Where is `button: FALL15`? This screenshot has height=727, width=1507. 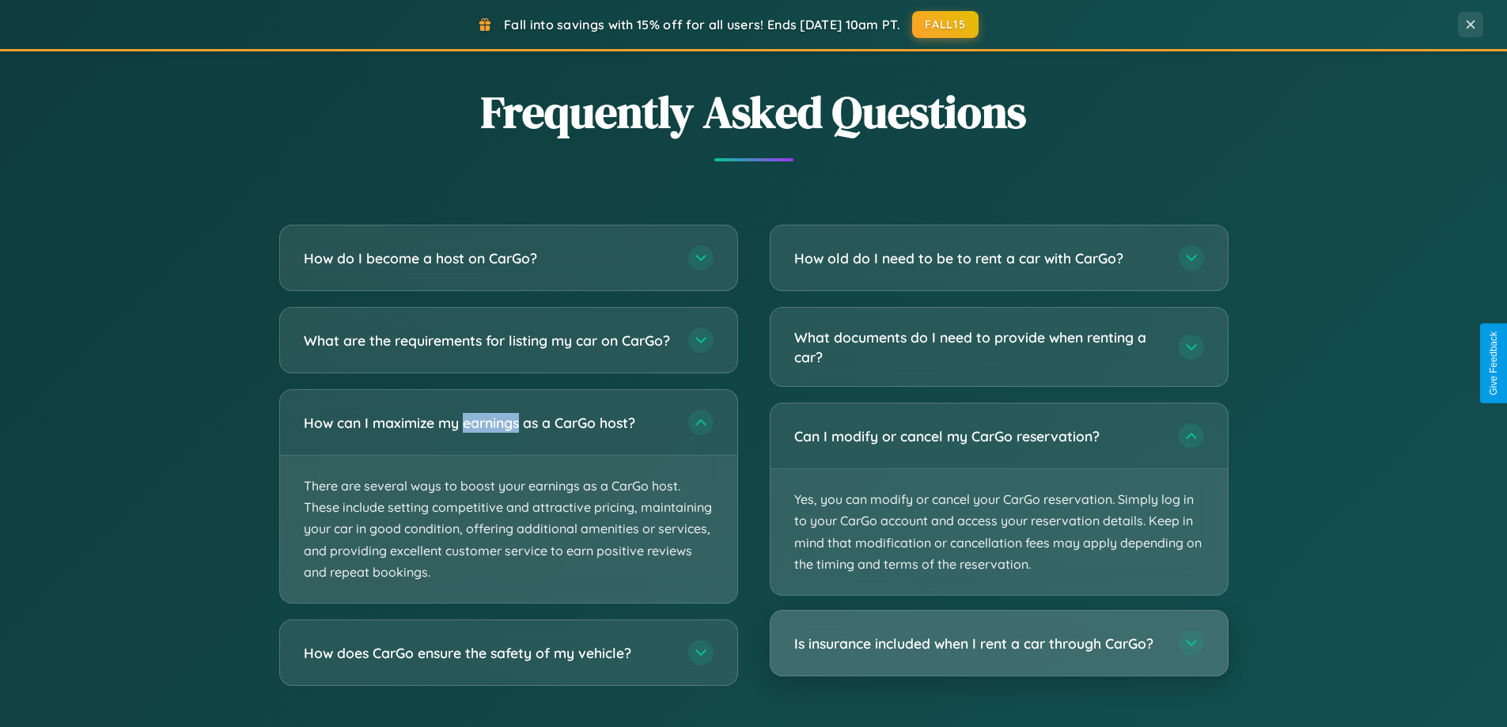 button: FALL15 is located at coordinates (945, 25).